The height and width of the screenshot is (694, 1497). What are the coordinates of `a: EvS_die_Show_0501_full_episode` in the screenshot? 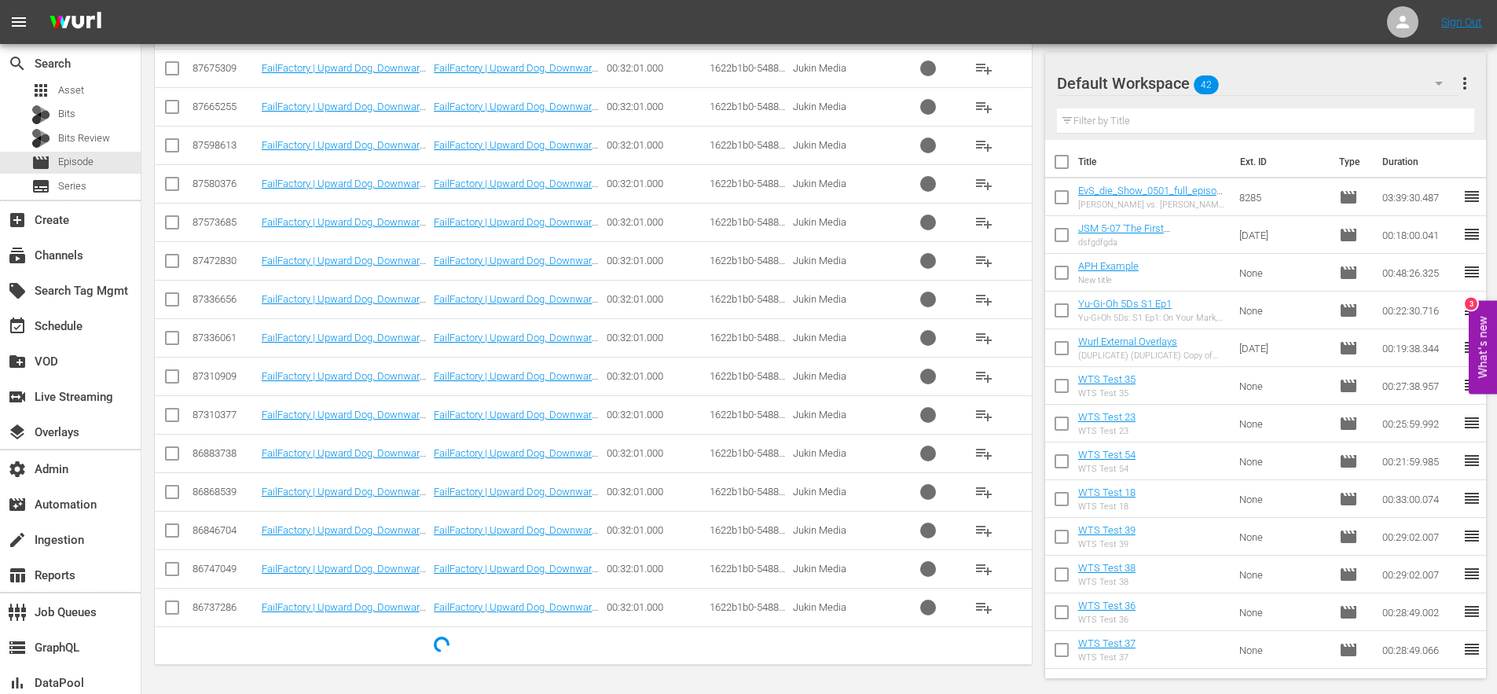 It's located at (1150, 196).